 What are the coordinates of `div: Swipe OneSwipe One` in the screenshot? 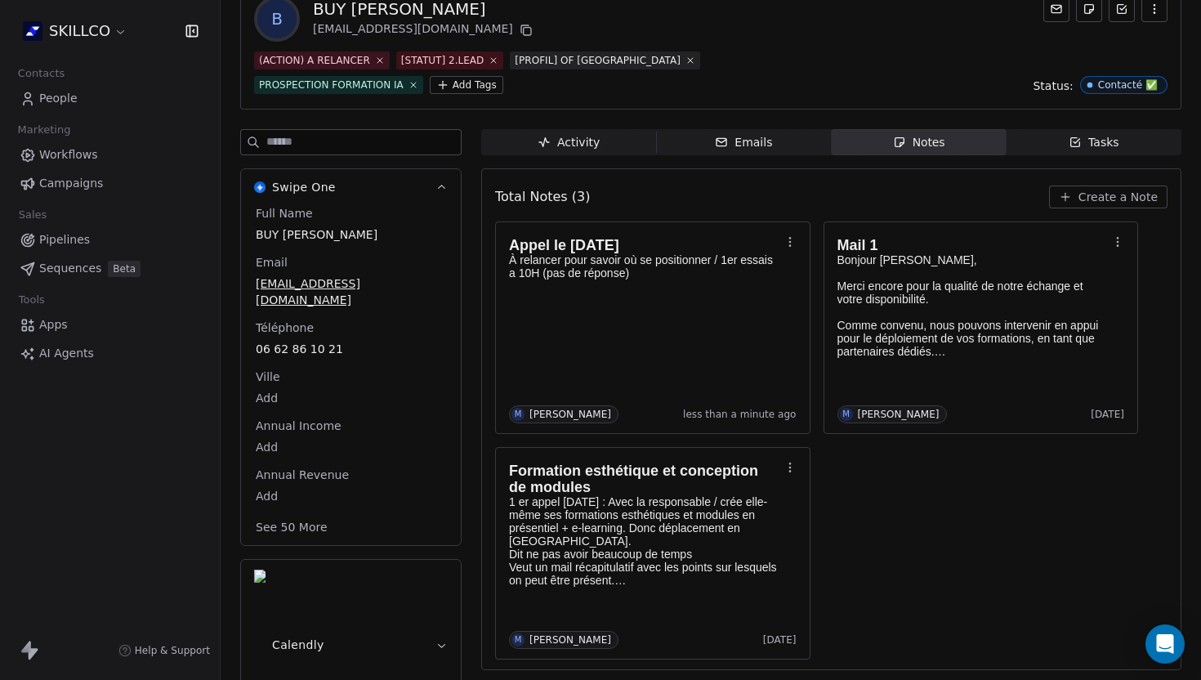 It's located at (350, 375).